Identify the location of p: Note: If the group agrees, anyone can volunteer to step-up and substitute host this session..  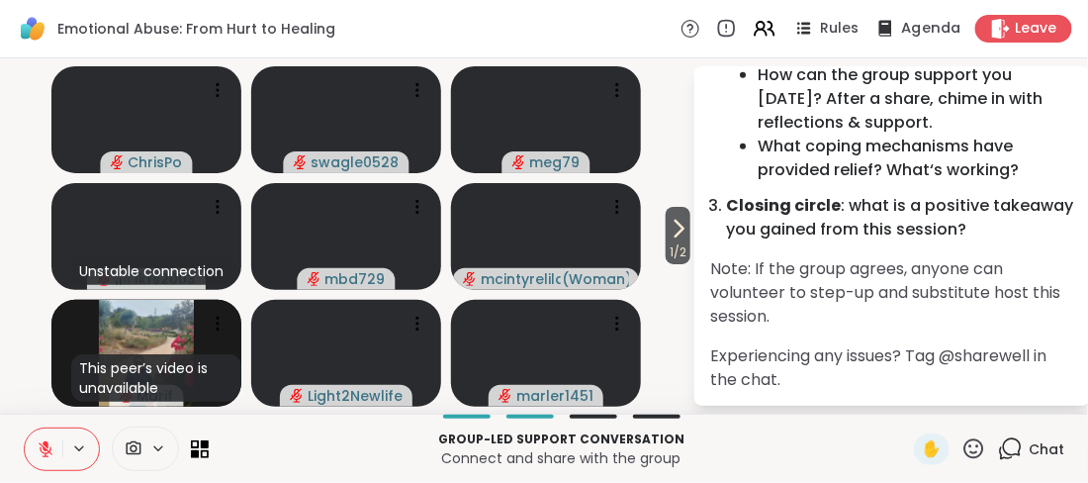
(893, 293).